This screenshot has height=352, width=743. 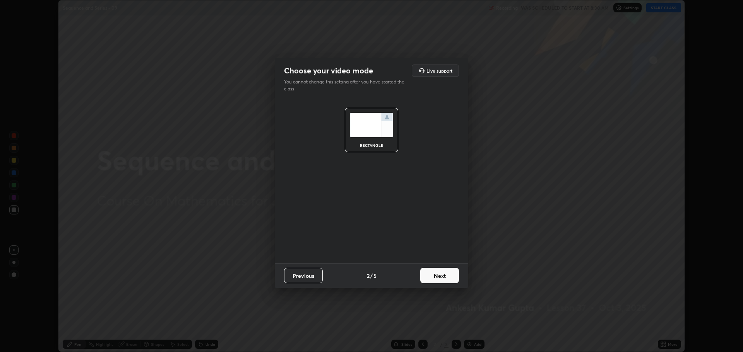 What do you see at coordinates (303, 276) in the screenshot?
I see `button: Previous` at bounding box center [303, 276].